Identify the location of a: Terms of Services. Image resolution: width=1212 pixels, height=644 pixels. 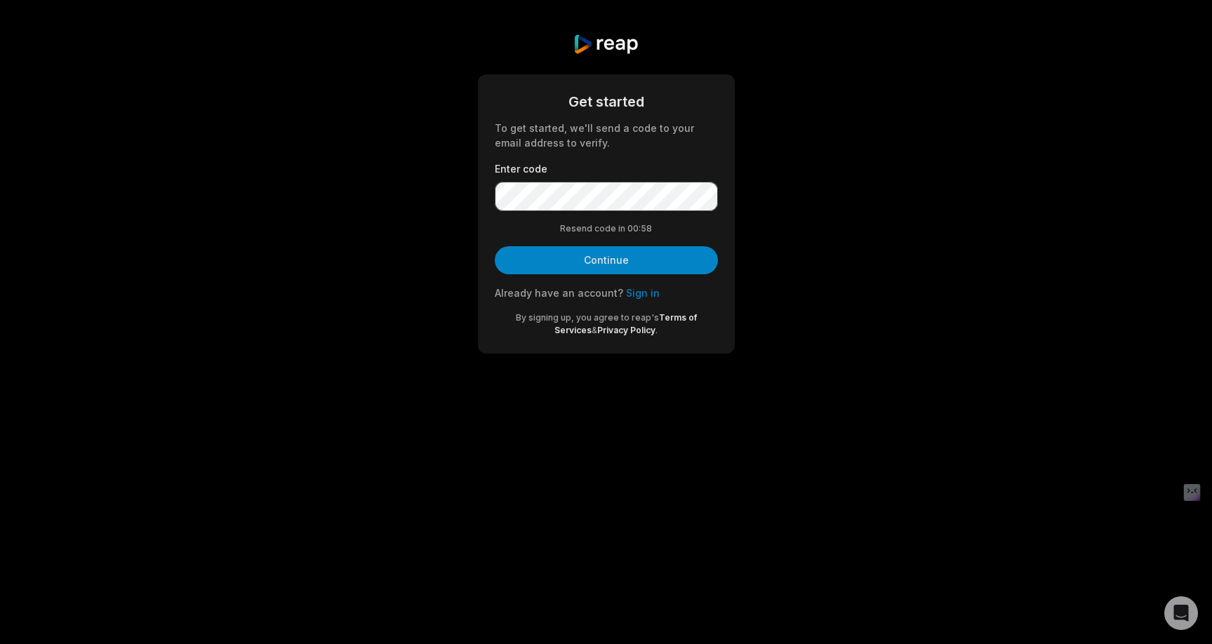
(625, 324).